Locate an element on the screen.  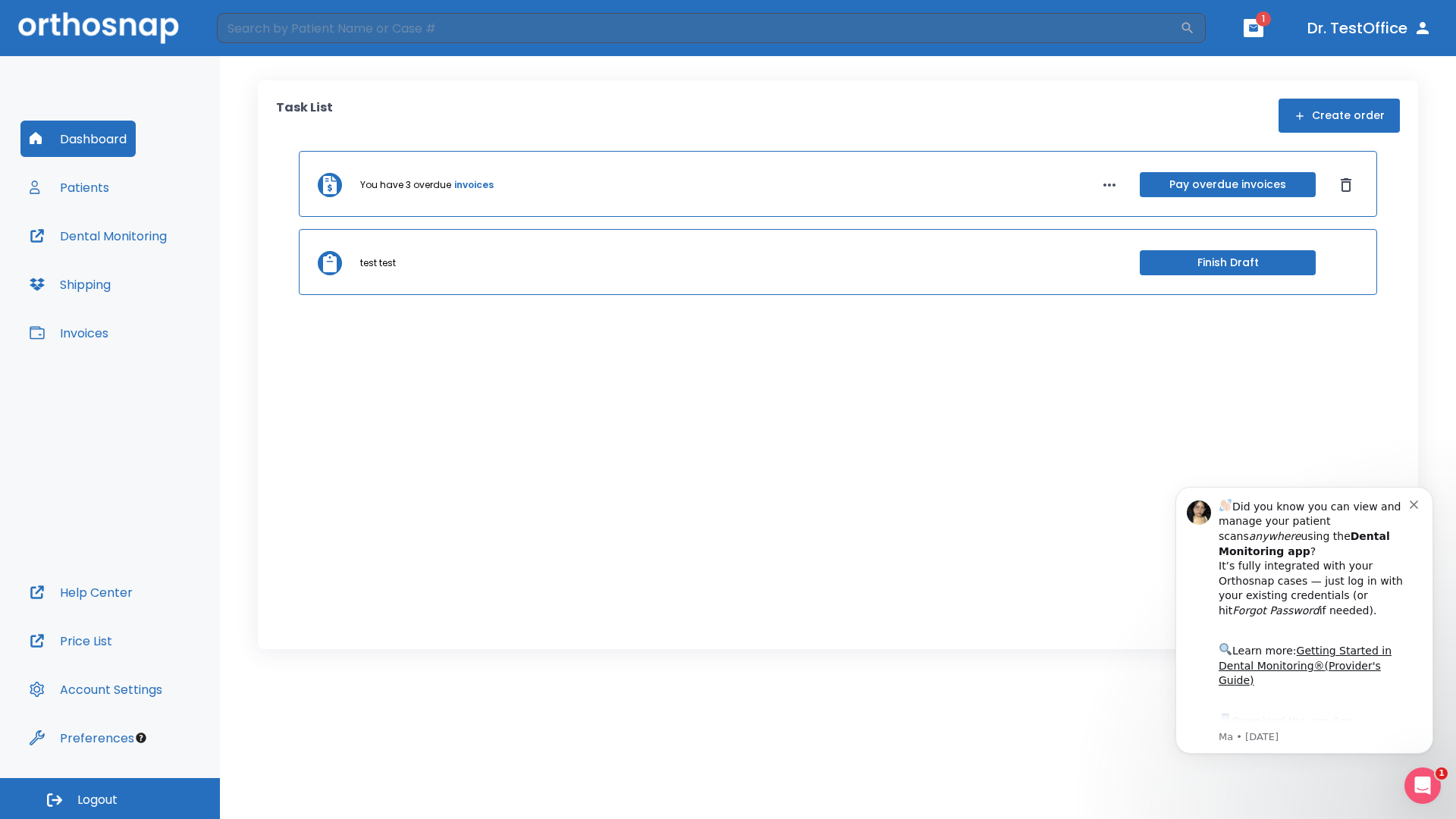
div: Learn more: ​ is located at coordinates (161, 208).